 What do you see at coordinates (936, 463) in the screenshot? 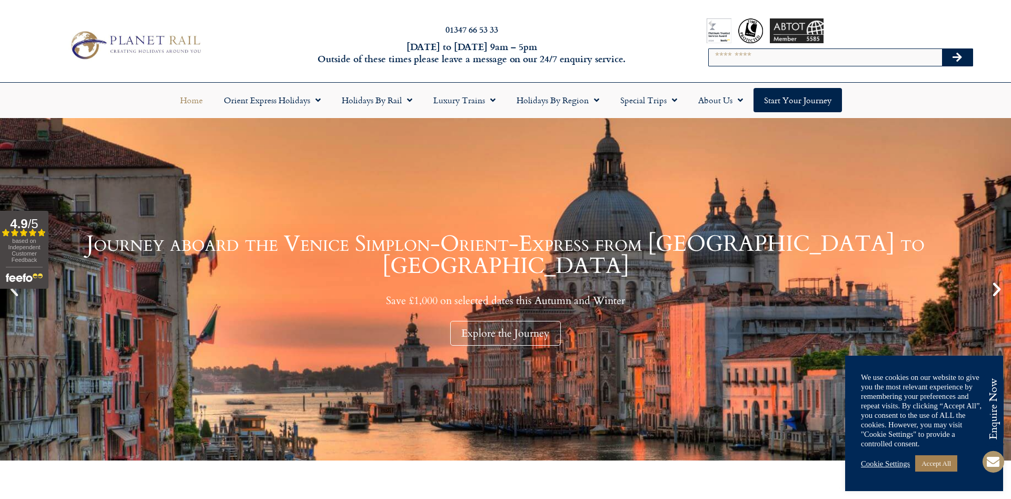
I see `a: Accept All` at bounding box center [936, 463].